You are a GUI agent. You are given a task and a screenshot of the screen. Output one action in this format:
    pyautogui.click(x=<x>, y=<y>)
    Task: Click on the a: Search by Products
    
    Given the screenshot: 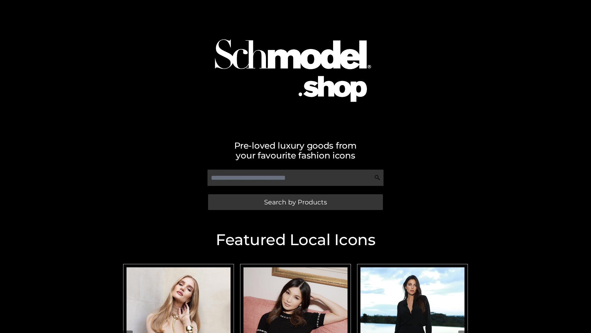 What is the action you would take?
    pyautogui.click(x=296, y=202)
    